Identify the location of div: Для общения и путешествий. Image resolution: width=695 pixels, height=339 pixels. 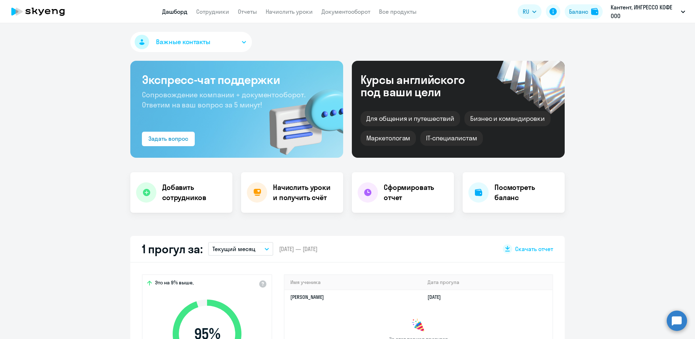
(410, 119).